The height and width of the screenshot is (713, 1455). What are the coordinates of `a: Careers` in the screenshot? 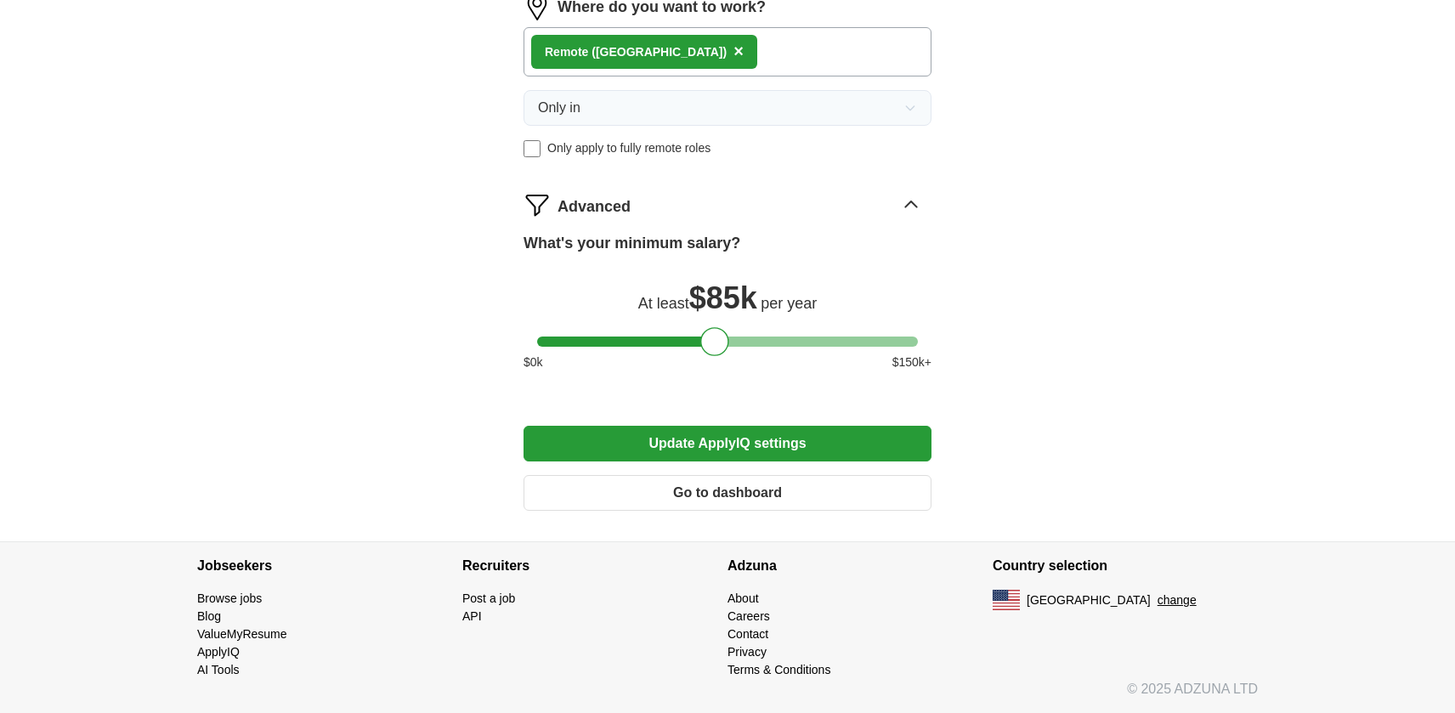 It's located at (749, 616).